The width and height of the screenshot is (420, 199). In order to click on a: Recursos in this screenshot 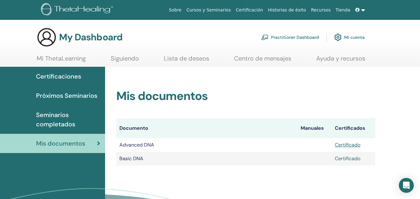, I will do `click(321, 10)`.